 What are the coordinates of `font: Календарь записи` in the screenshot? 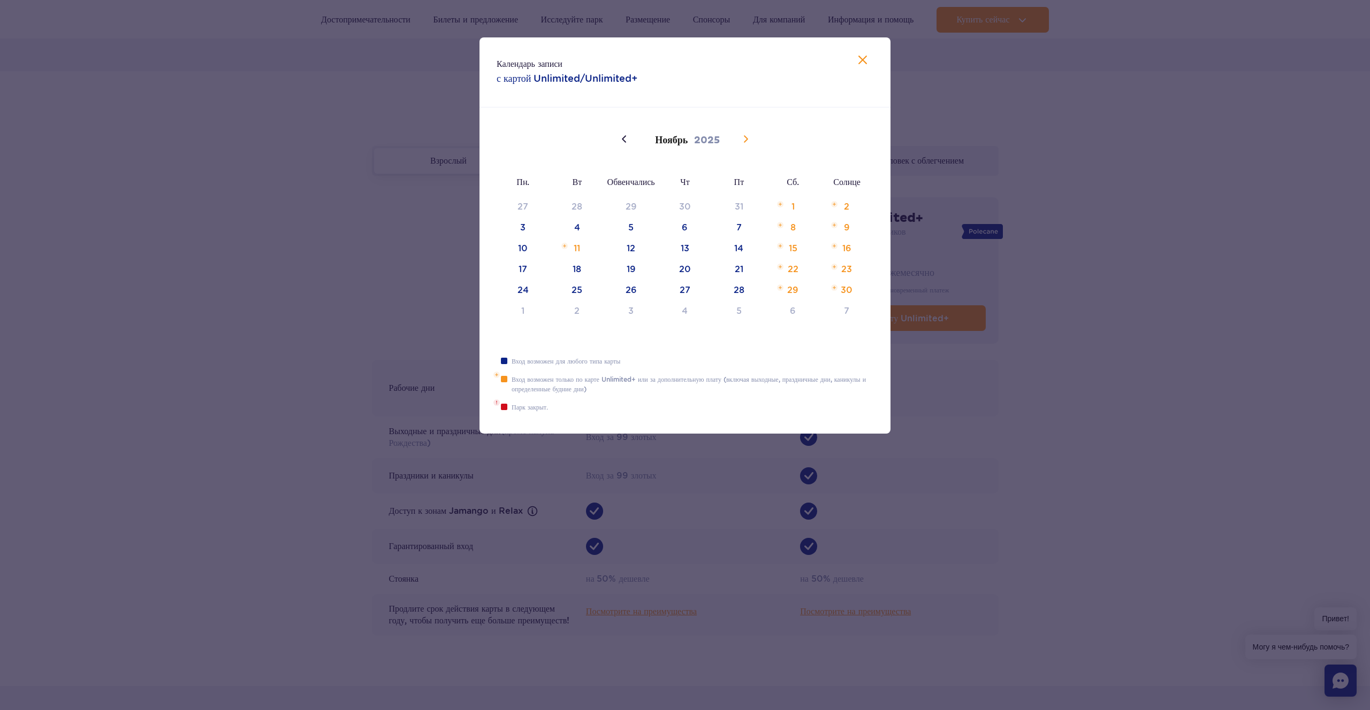 It's located at (529, 64).